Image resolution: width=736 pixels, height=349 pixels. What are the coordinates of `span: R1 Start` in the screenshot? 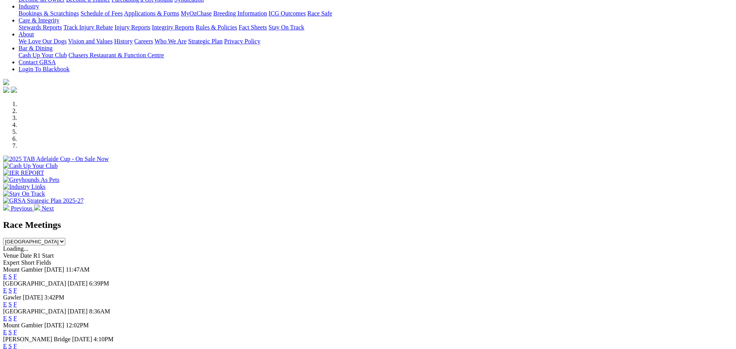 It's located at (43, 255).